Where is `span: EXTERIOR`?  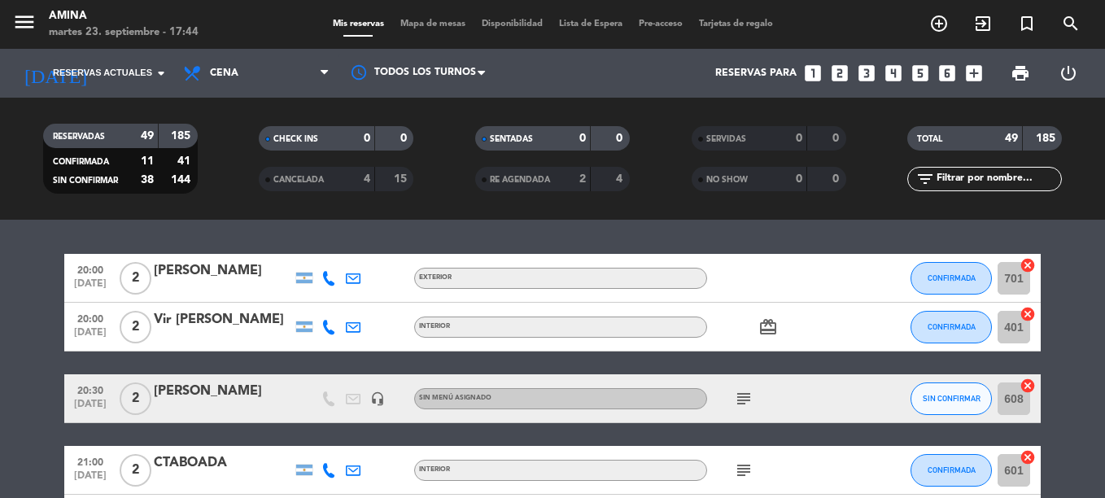 span: EXTERIOR is located at coordinates (435, 277).